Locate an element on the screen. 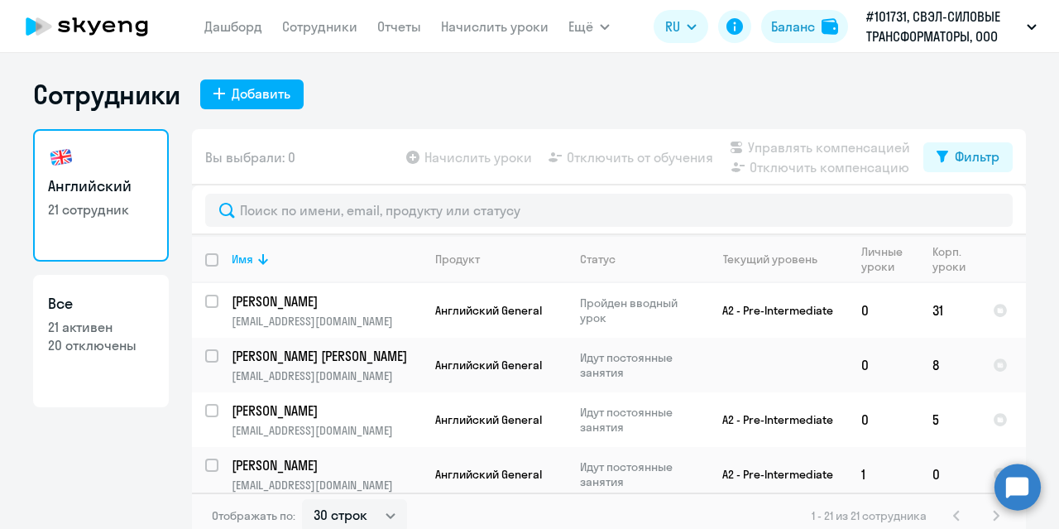 The width and height of the screenshot is (1059, 529). span: RU is located at coordinates (672, 26).